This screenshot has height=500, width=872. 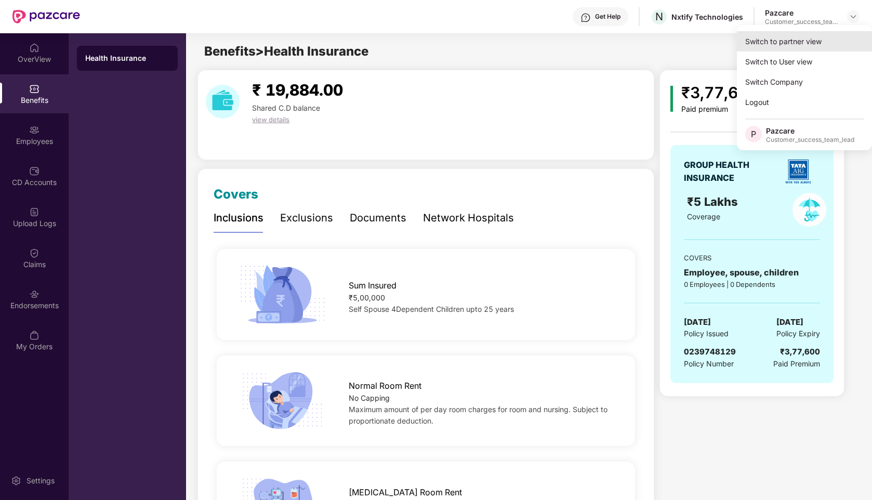 What do you see at coordinates (34, 335) in the screenshot?
I see `img: svg+xml;base64,PHN2ZyBpZD0iTXlfT3JkZXJzIiBkYXRhLW5hbWU9Ik15IE9yZGVycyIgeG1sbnM9Imh0dHA6Ly93d3cudz...` at bounding box center [34, 335].